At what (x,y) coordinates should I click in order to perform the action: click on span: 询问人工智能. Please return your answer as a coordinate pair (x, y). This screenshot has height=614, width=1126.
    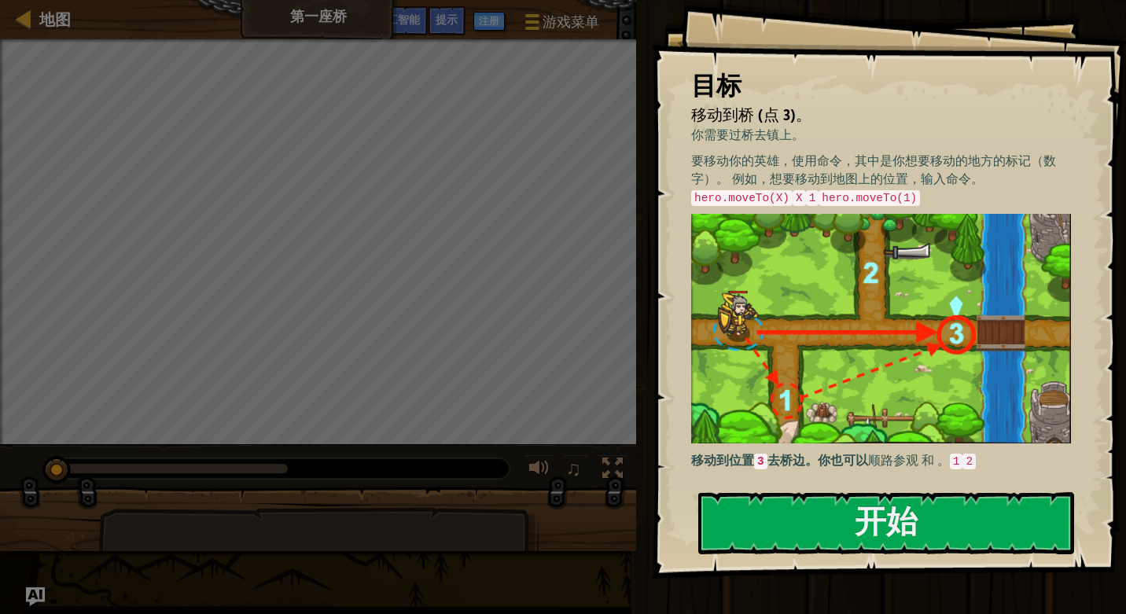
    Looking at the image, I should click on (387, 19).